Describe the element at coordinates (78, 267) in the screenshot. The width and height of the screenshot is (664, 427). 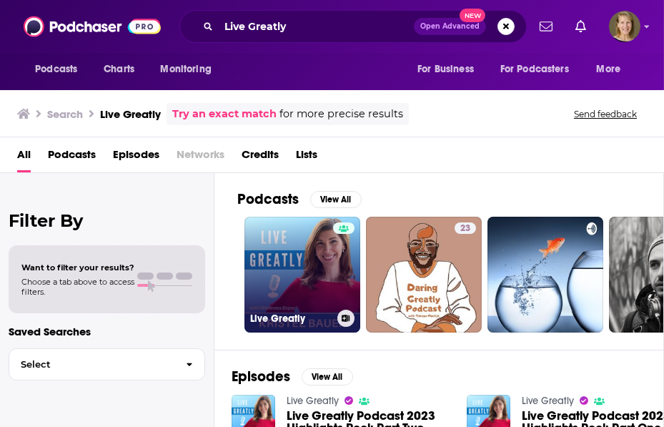
I see `span: Want to filter your results?` at that location.